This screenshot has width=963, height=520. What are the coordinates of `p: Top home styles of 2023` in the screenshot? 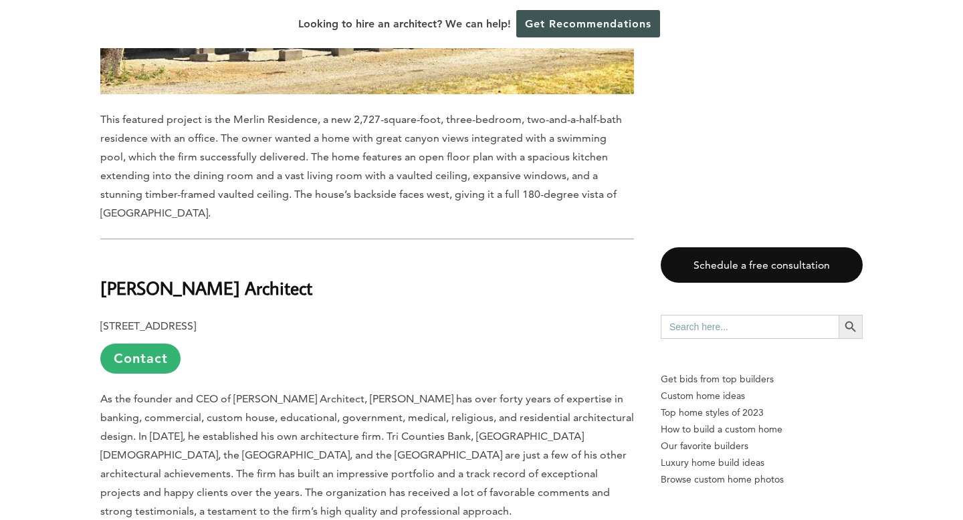 It's located at (762, 413).